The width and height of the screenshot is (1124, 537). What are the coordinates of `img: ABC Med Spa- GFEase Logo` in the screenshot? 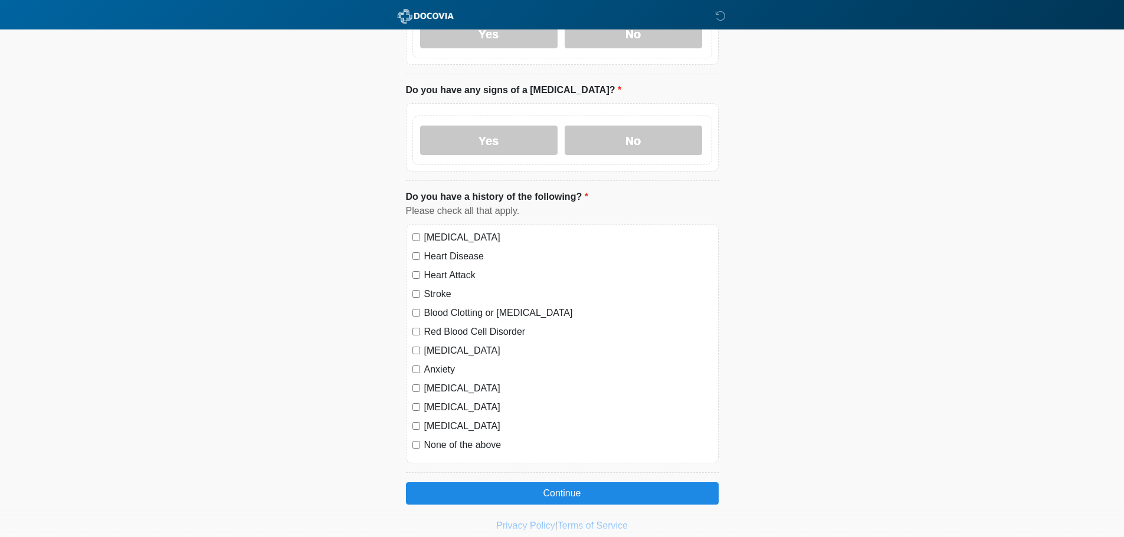 It's located at (425, 16).